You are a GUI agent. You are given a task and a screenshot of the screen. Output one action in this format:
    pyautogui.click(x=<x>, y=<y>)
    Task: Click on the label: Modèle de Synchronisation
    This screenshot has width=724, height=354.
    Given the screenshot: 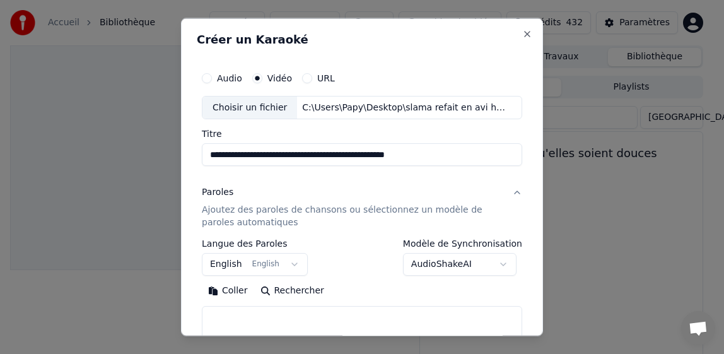 What is the action you would take?
    pyautogui.click(x=462, y=243)
    